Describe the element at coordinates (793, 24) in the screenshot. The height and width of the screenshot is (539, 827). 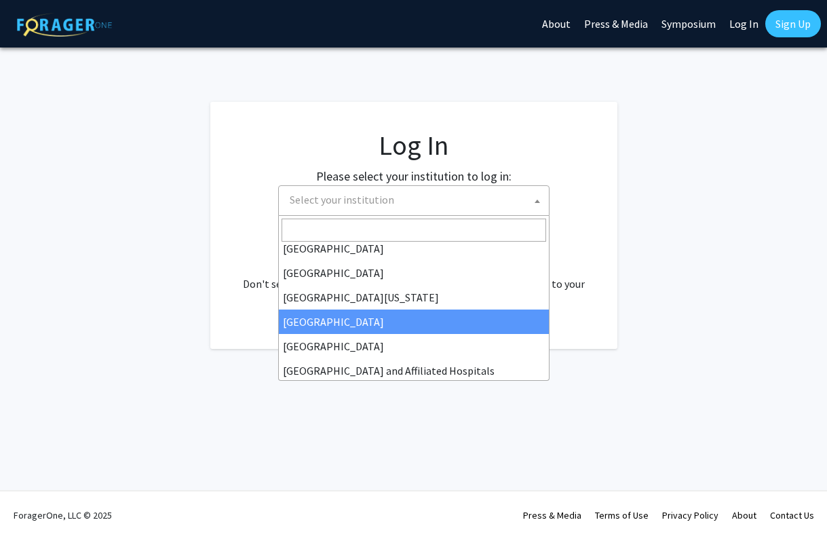
I see `a: Sign Up` at that location.